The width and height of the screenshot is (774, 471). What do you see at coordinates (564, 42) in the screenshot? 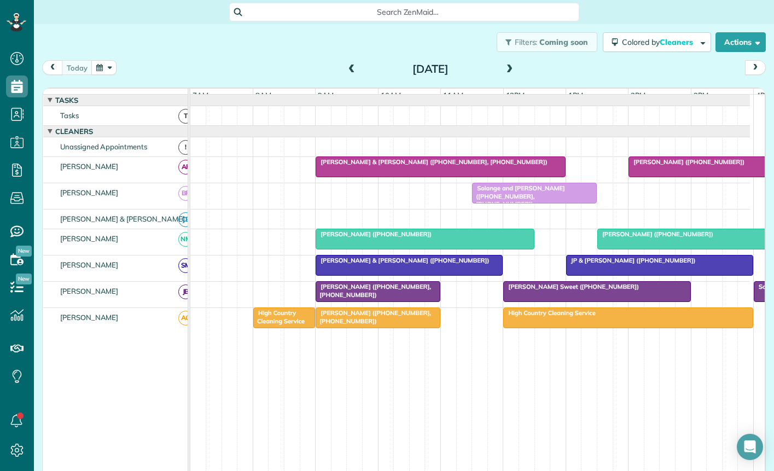
I see `span: Coming soon` at bounding box center [564, 42].